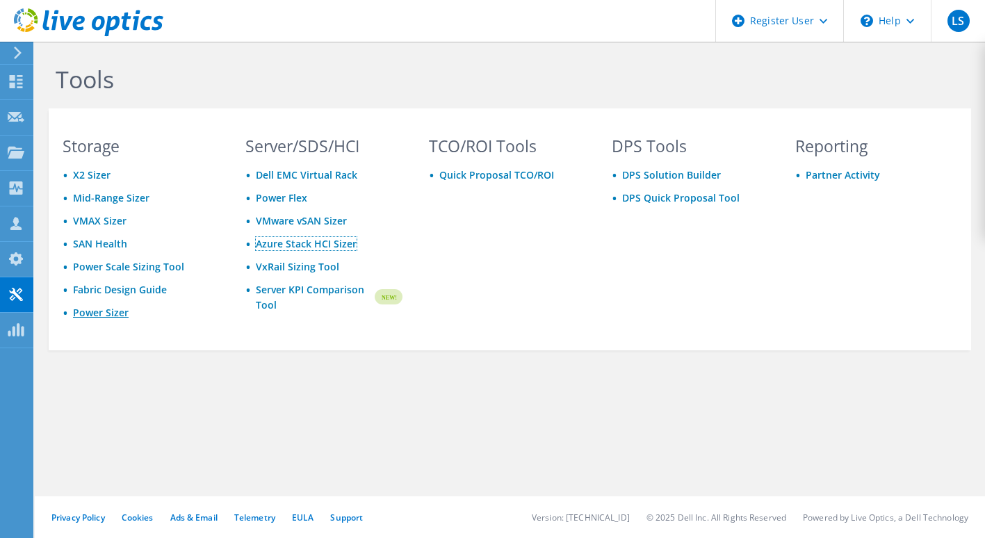 The image size is (985, 538). What do you see at coordinates (78, 517) in the screenshot?
I see `a: Privacy Policy` at bounding box center [78, 517].